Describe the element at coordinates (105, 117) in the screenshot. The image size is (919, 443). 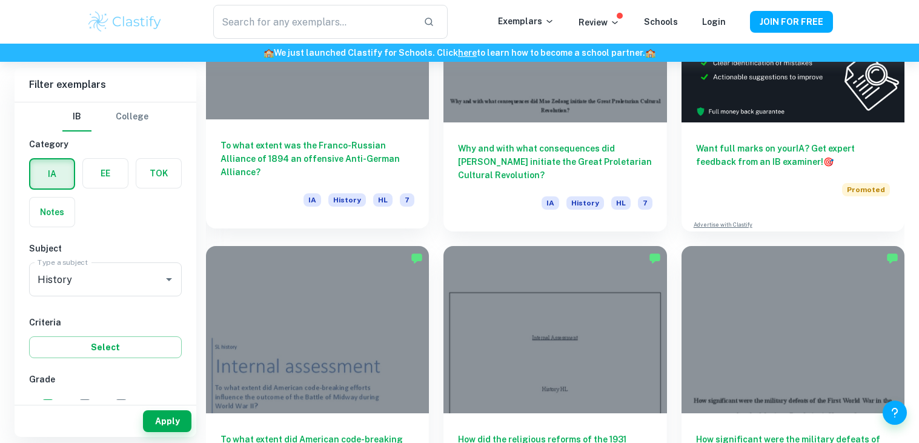
I see `div: Filter type choice` at that location.